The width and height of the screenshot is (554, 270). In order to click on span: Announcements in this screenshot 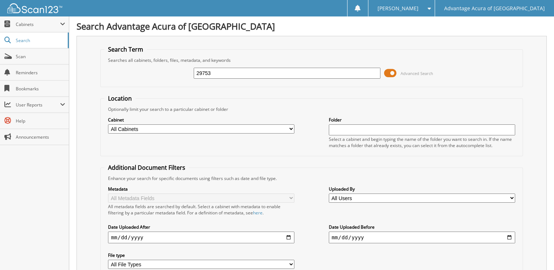, I will do `click(40, 137)`.